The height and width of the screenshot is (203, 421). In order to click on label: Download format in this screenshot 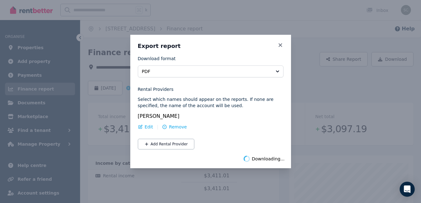, I will do `click(157, 61)`.